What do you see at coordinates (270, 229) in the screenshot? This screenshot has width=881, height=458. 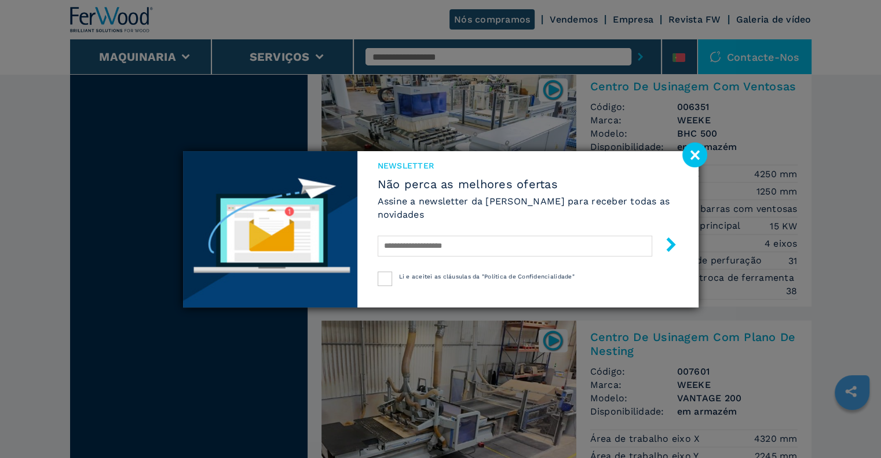 I see `img: Newsletter image` at bounding box center [270, 229].